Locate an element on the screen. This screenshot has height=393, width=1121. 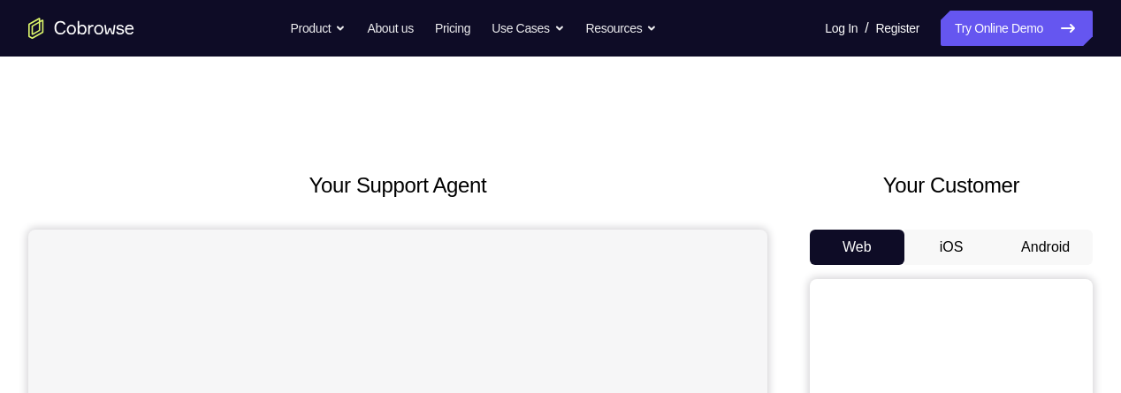
button: Android is located at coordinates (1045, 247).